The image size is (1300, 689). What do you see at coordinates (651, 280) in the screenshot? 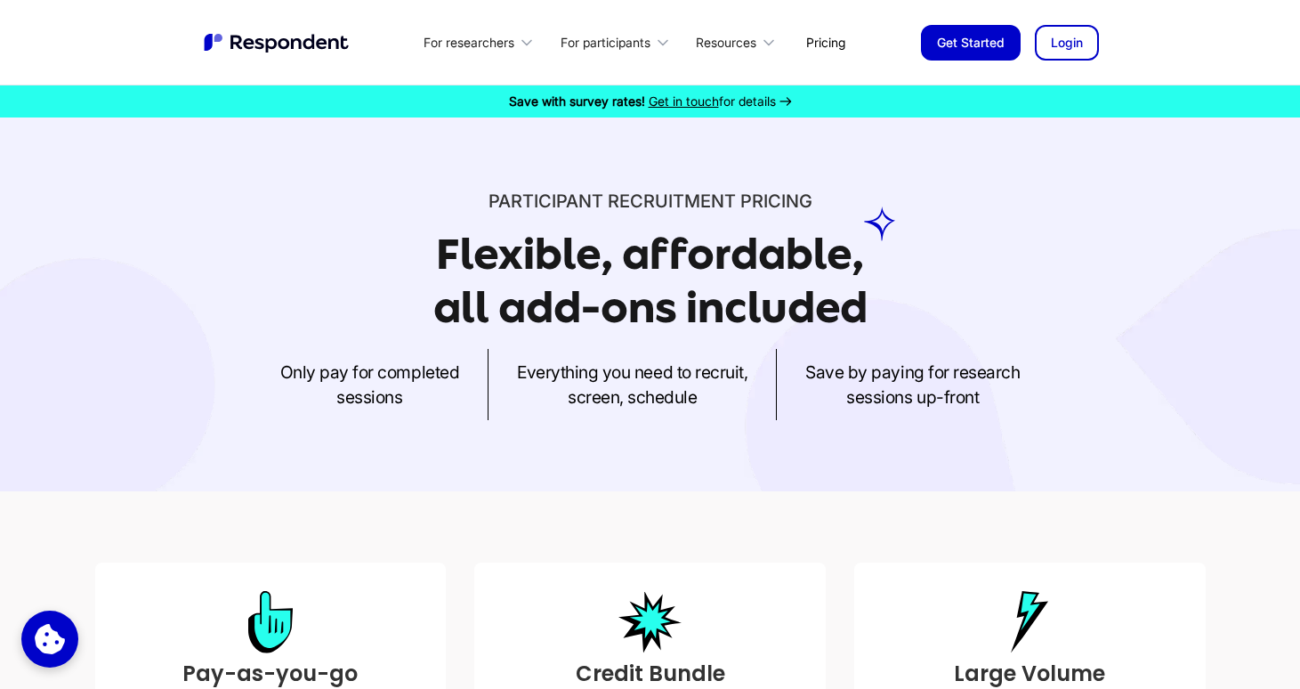
I see `h1: Flexible, affordable, all add-ons included` at bounding box center [651, 280].